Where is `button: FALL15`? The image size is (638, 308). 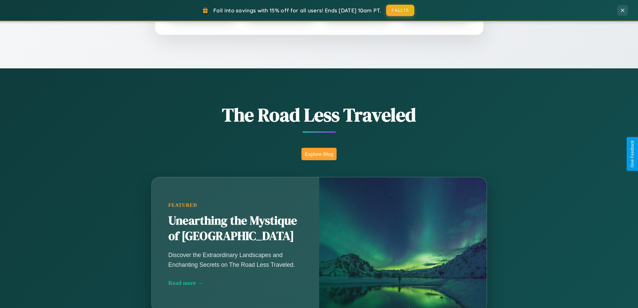 button: FALL15 is located at coordinates (400, 10).